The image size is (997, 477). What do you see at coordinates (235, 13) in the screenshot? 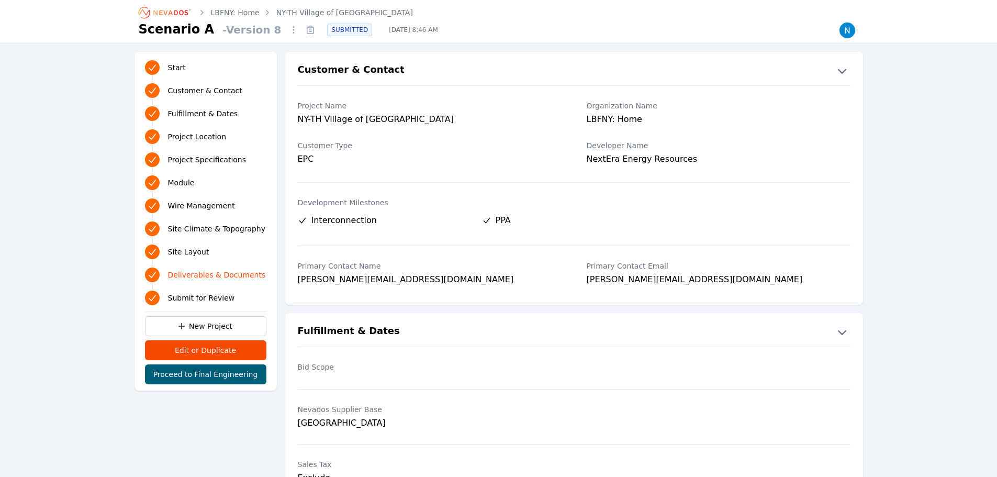
I see `a: LBFNY: Home` at bounding box center [235, 13].